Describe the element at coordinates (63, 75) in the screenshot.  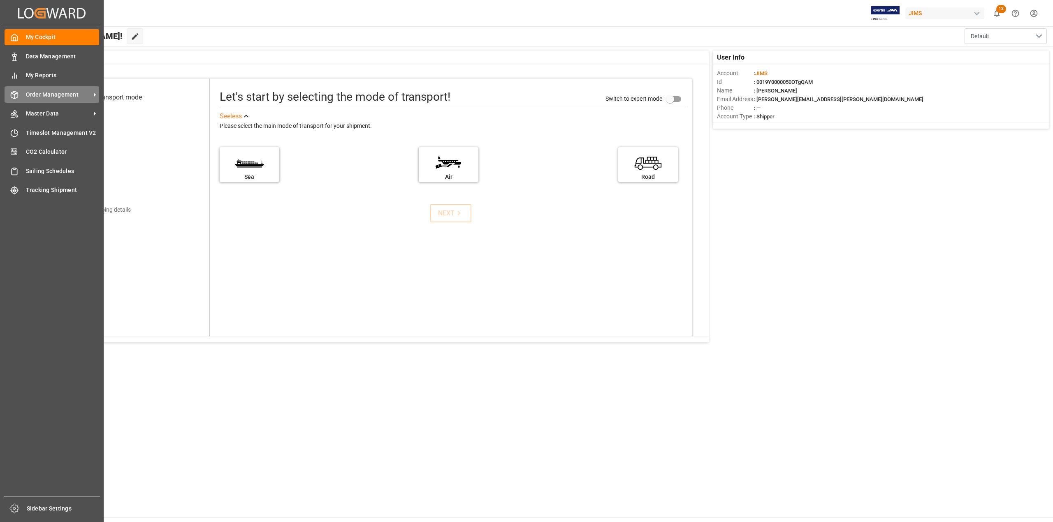
I see `span: My Reports` at that location.